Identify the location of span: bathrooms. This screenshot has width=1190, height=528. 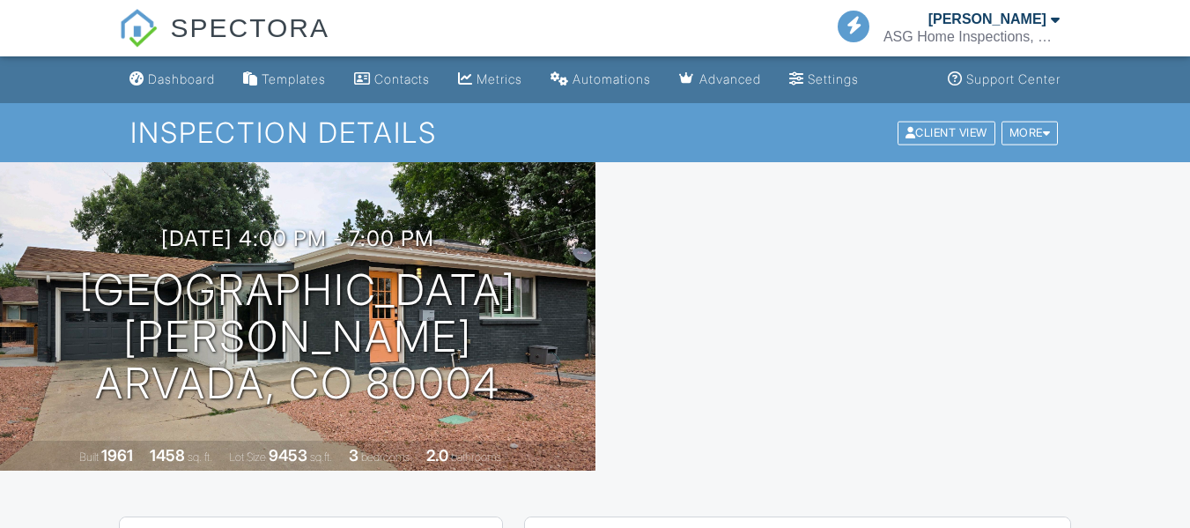
(476, 456).